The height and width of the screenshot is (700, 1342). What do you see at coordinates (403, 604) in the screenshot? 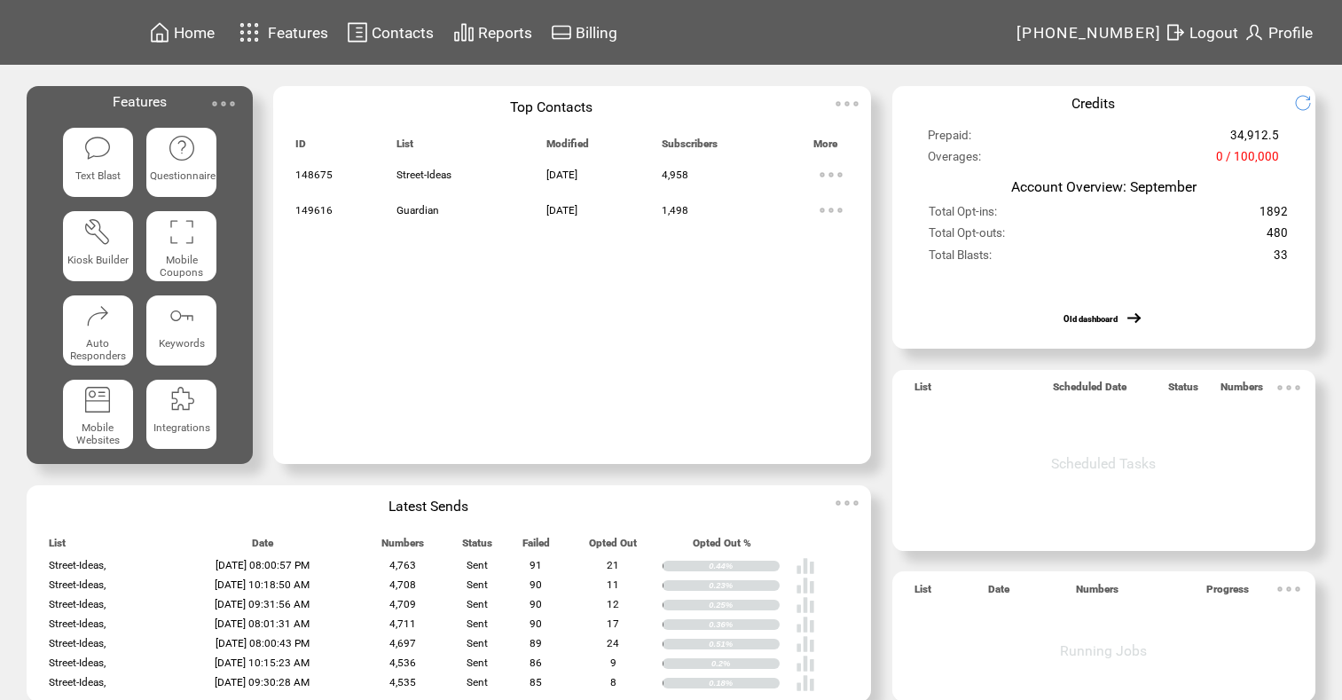
I see `span: 4,709` at bounding box center [403, 604].